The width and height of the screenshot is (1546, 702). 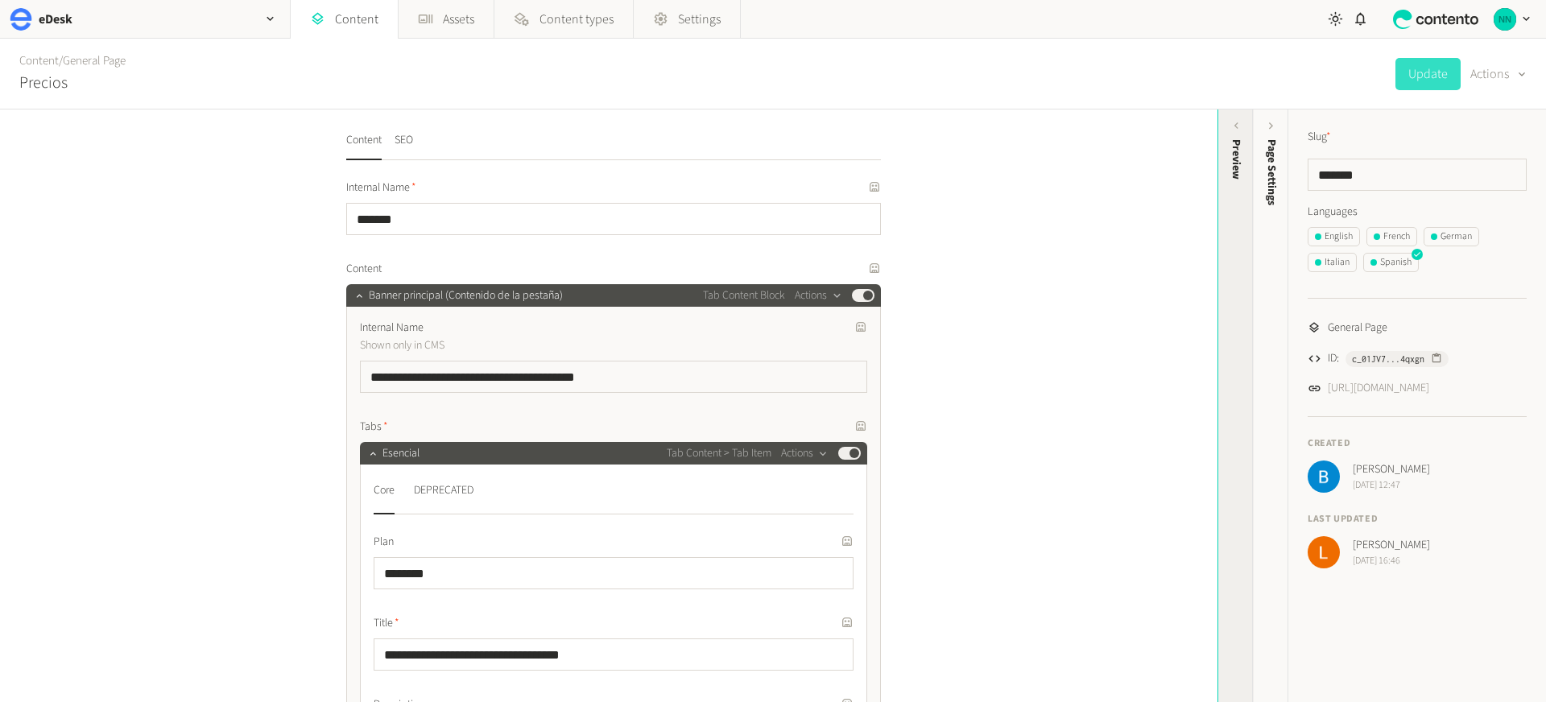 I want to click on div: DEPRECATED, so click(x=444, y=490).